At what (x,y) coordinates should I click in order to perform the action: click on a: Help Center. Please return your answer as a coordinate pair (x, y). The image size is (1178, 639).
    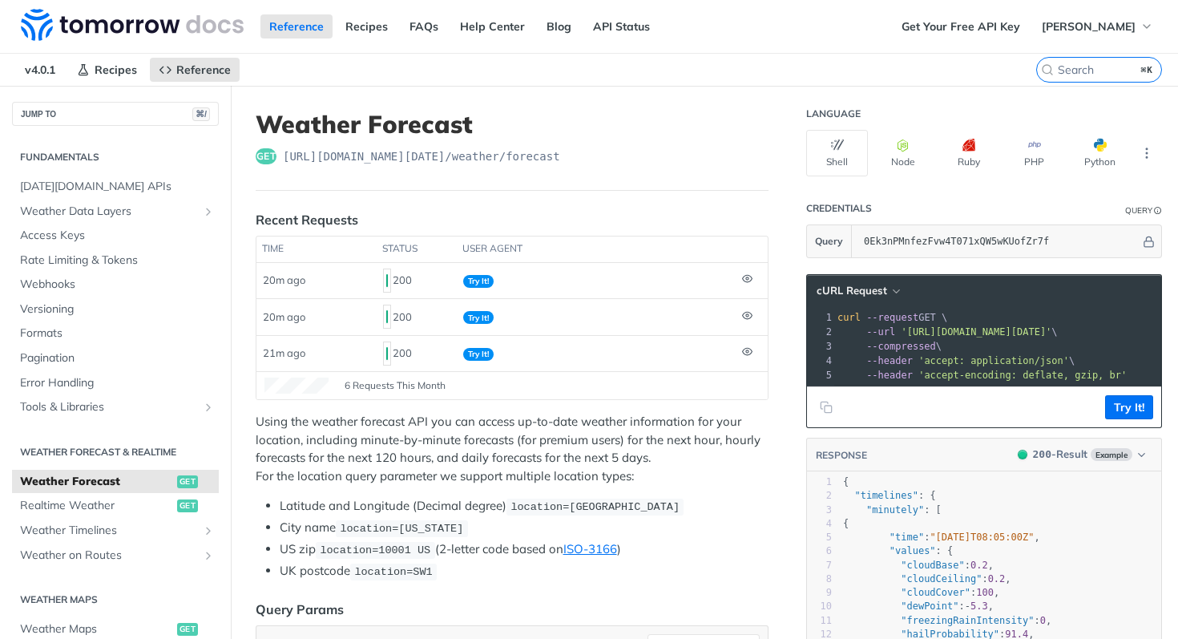
    Looking at the image, I should click on (492, 26).